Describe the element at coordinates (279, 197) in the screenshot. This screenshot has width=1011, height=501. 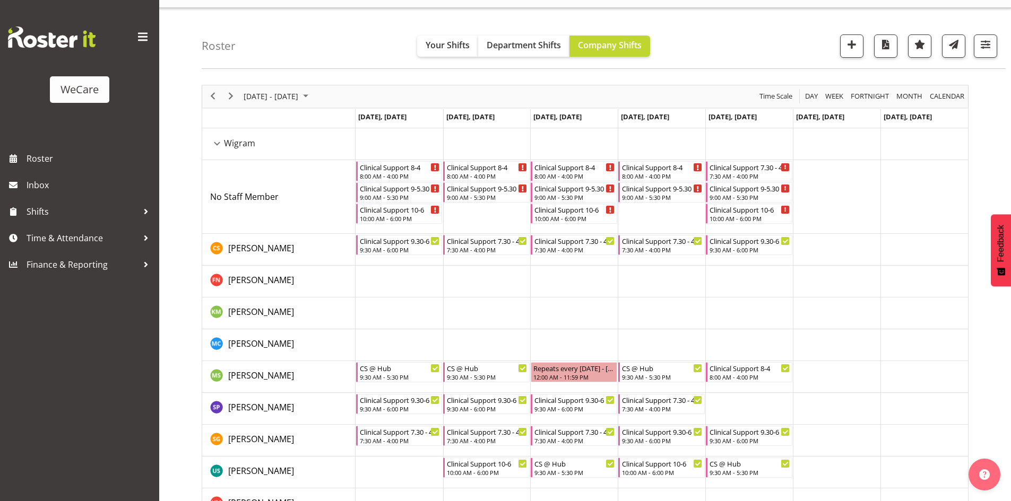
I see `td: No Staff Member resource` at that location.